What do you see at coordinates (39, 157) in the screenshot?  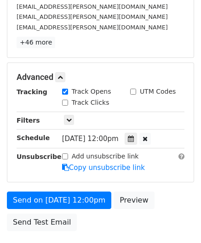 I see `strong: Unsubscribe` at bounding box center [39, 157].